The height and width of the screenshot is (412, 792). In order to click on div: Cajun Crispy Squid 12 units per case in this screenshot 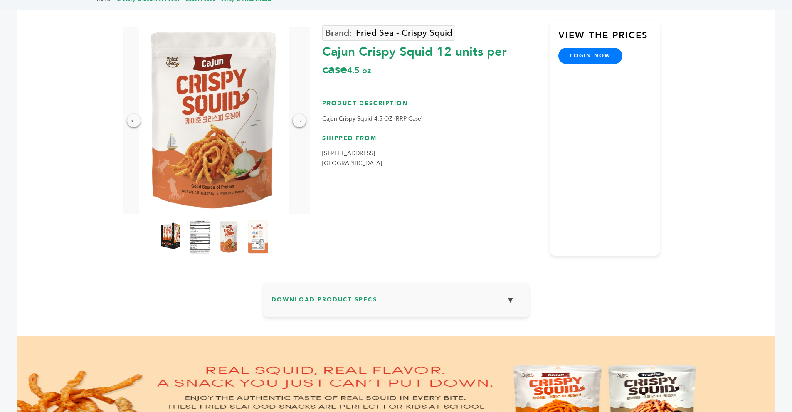, I will do `click(432, 59)`.